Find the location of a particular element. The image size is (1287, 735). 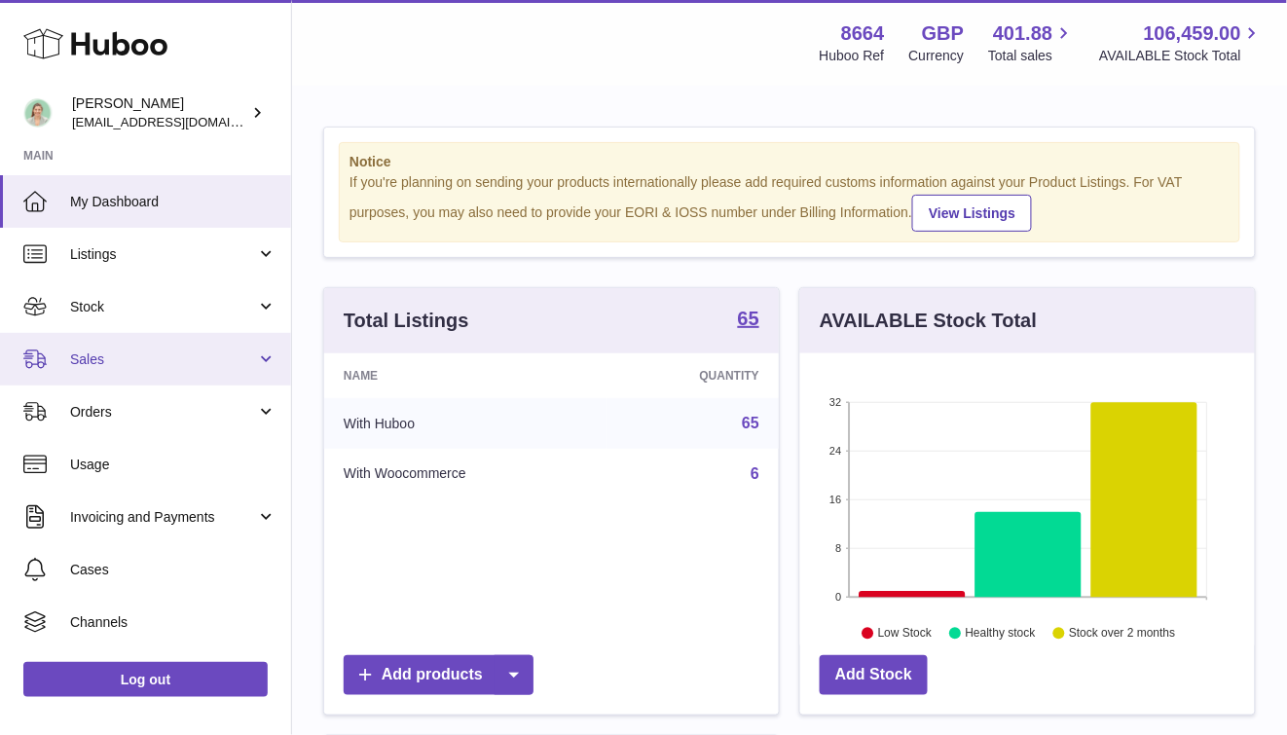

td: With Woocommerce is located at coordinates (465, 474).